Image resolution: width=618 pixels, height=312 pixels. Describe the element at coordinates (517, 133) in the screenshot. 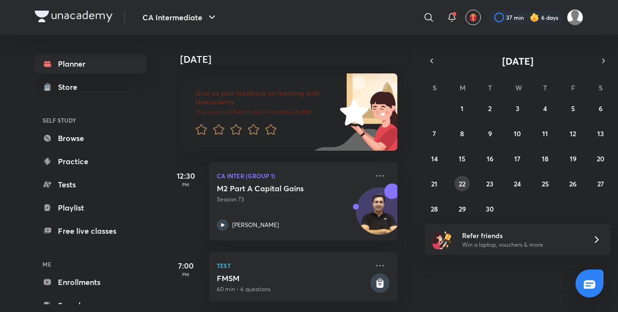

I see `abbr: September 10, 2025` at that location.